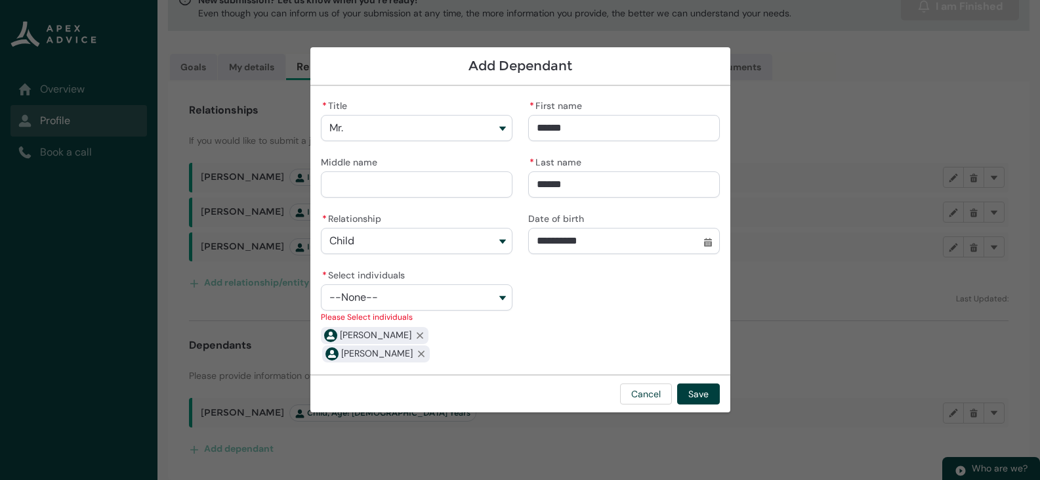 Image resolution: width=1040 pixels, height=480 pixels. What do you see at coordinates (337, 104) in the screenshot?
I see `label: Title` at bounding box center [337, 104].